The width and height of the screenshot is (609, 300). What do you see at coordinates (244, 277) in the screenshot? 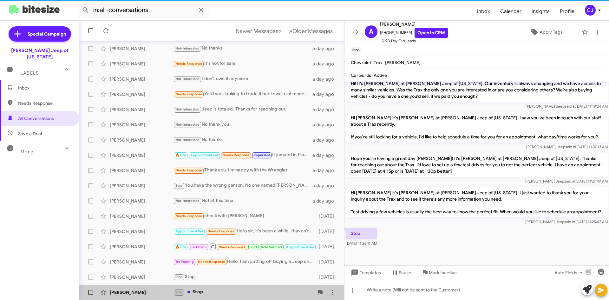
I see `div: Stop` at bounding box center [244, 277].